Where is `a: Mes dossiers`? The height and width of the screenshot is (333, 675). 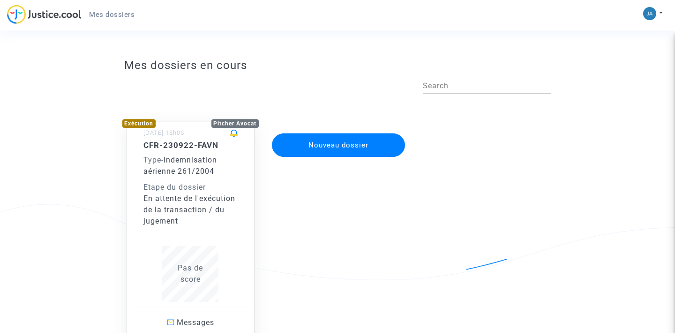
a: Mes dossiers is located at coordinates (112, 15).